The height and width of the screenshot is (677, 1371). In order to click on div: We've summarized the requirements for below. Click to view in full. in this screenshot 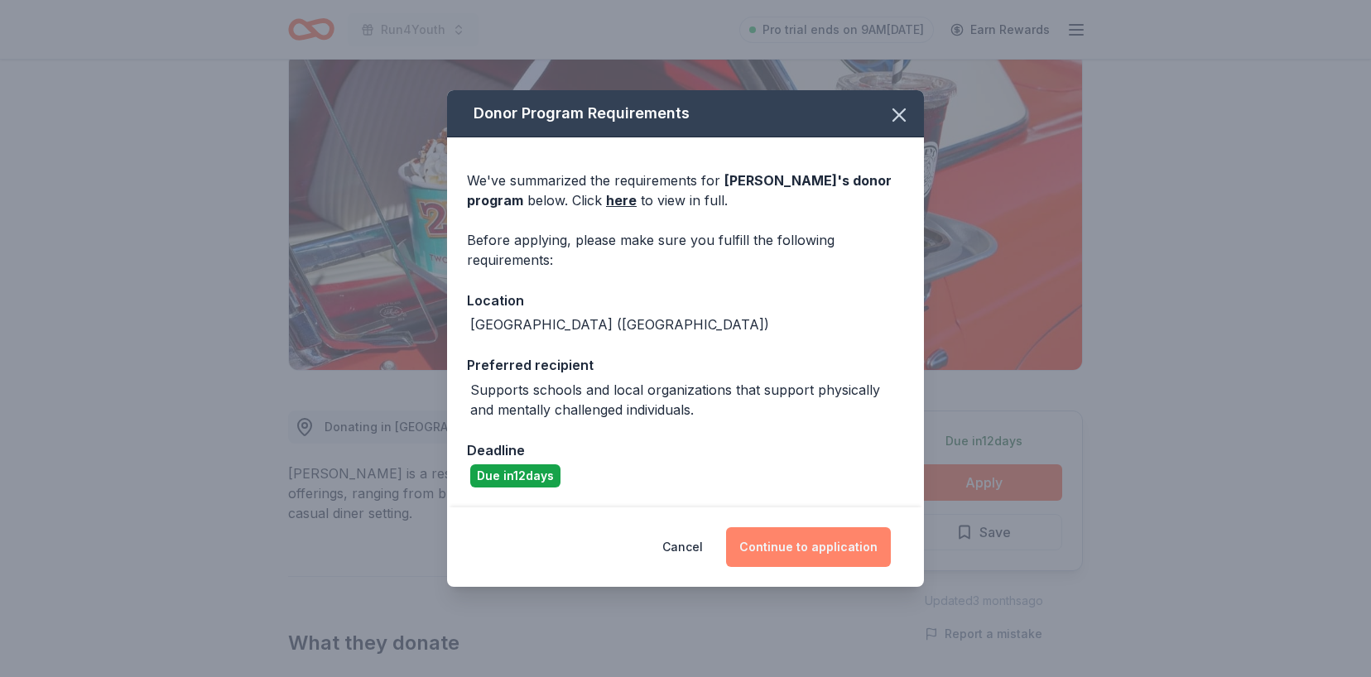, I will do `click(686, 190)`.